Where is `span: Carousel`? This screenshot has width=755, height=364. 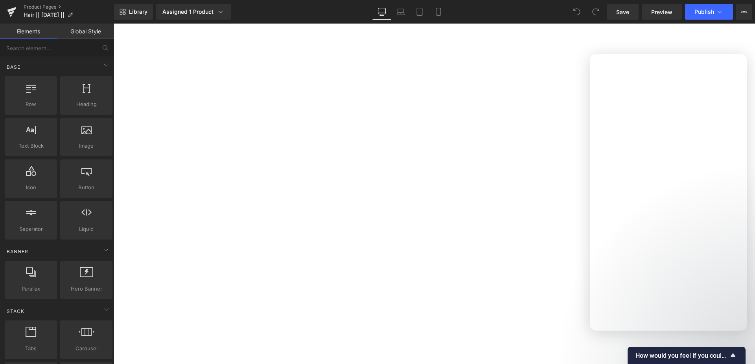 span: Carousel is located at coordinates (86, 349).